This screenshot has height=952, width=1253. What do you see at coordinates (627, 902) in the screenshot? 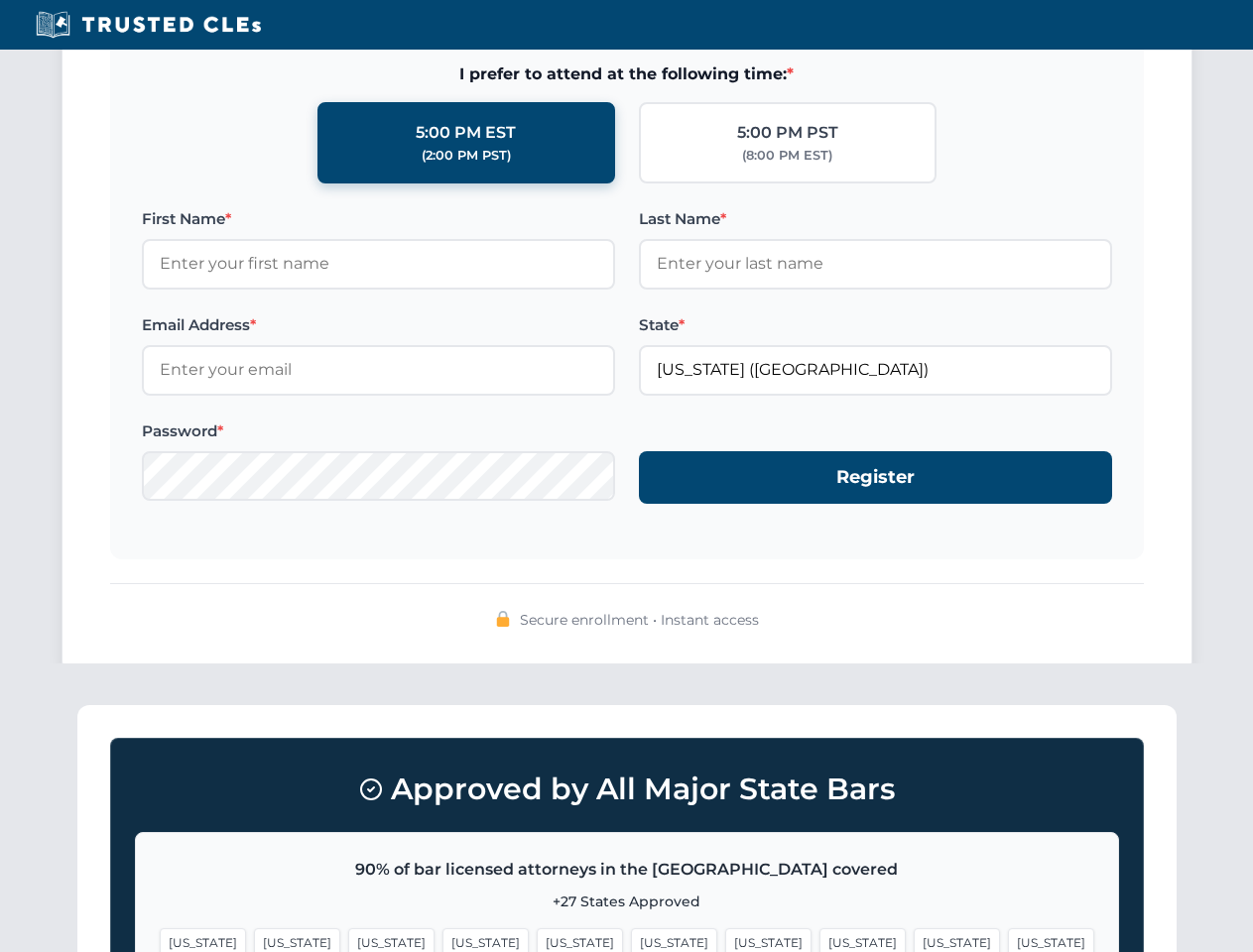
I see `p: +27 States Approved` at bounding box center [627, 902].